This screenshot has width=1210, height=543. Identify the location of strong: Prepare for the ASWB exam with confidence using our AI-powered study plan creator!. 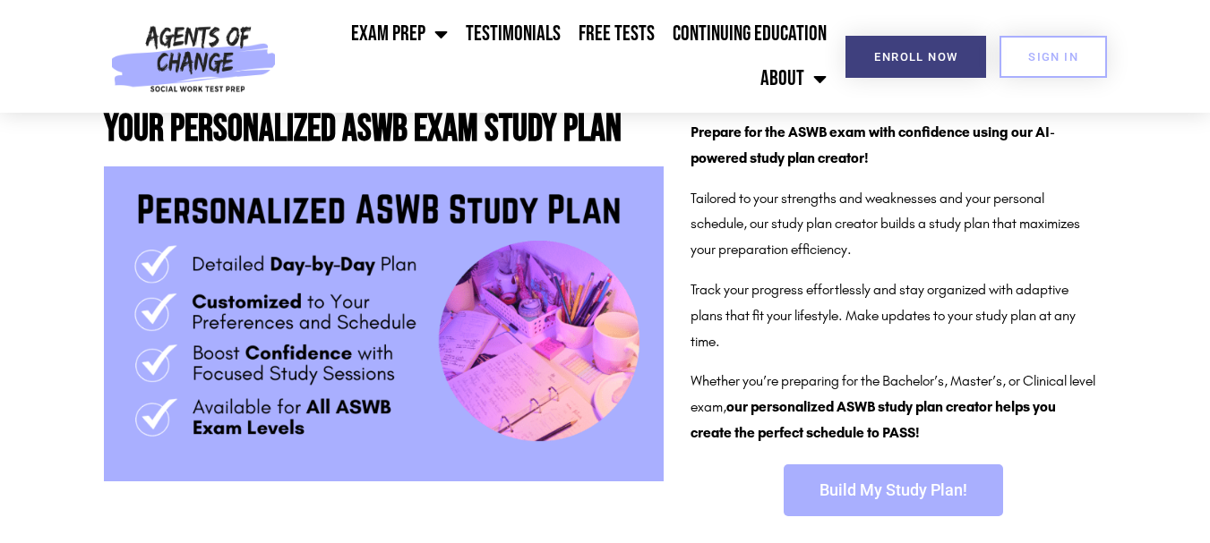
(872, 145).